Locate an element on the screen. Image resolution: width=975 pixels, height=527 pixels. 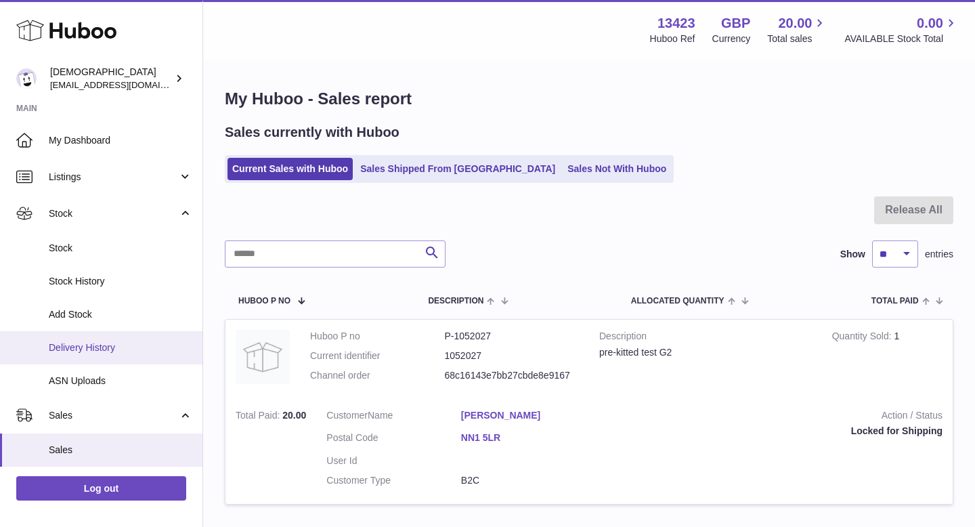
img: olgazyuz@outlook.com is located at coordinates (26, 79).